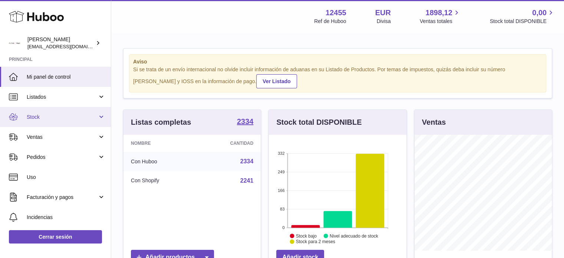 This screenshot has width=564, height=258. What do you see at coordinates (276, 81) in the screenshot?
I see `a: Ver Listado` at bounding box center [276, 81].